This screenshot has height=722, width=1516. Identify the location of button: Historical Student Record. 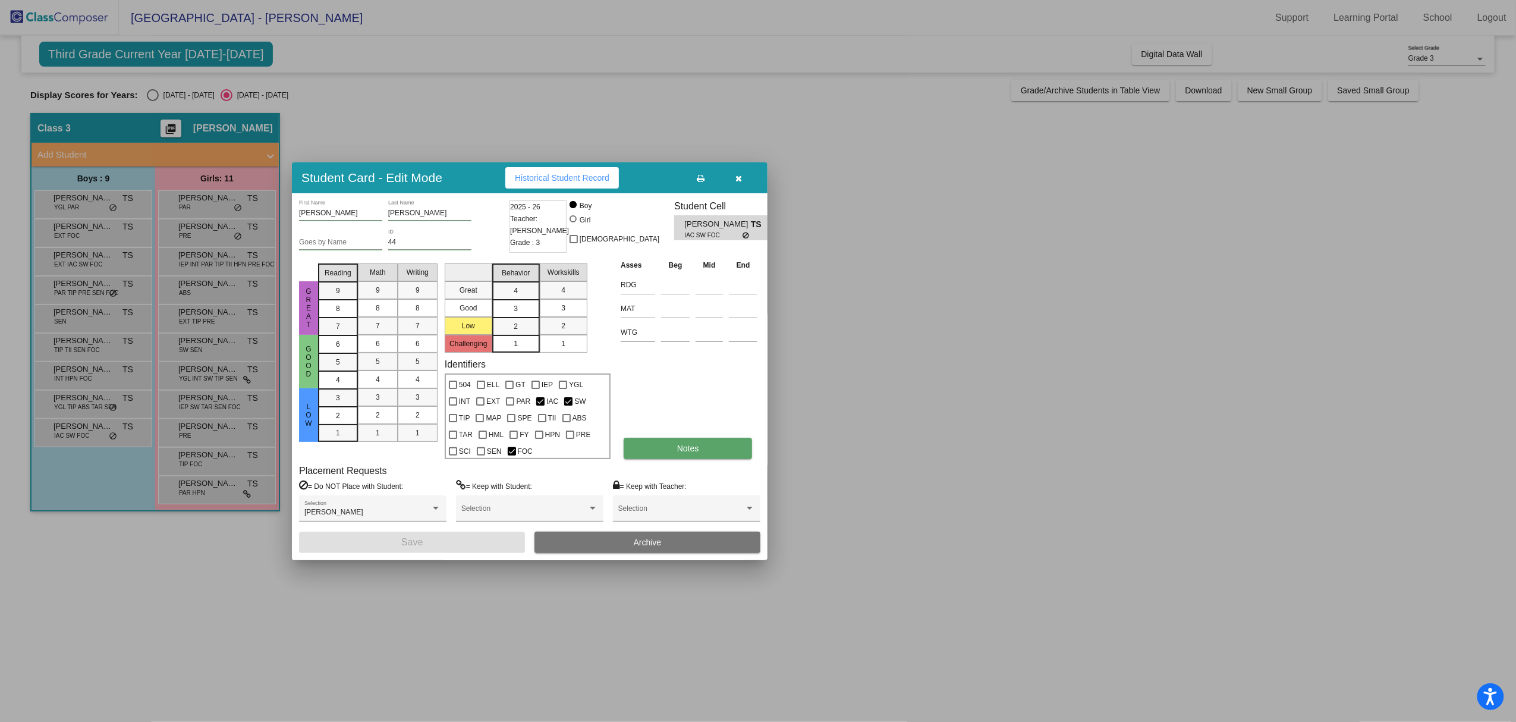
(562, 178).